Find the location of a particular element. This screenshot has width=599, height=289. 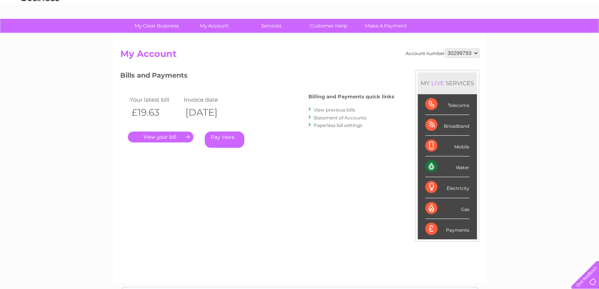

div: Account number is located at coordinates (442, 53).